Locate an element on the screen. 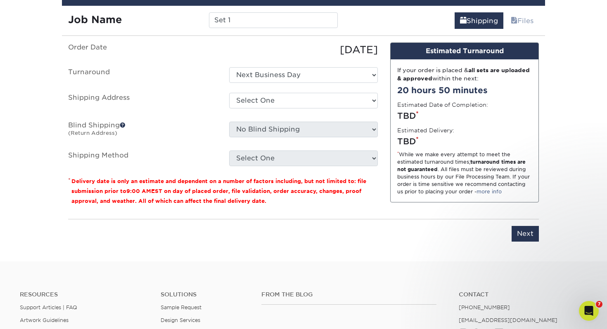 This screenshot has height=329, width=607. span: Search for help is located at coordinates (42, 158).